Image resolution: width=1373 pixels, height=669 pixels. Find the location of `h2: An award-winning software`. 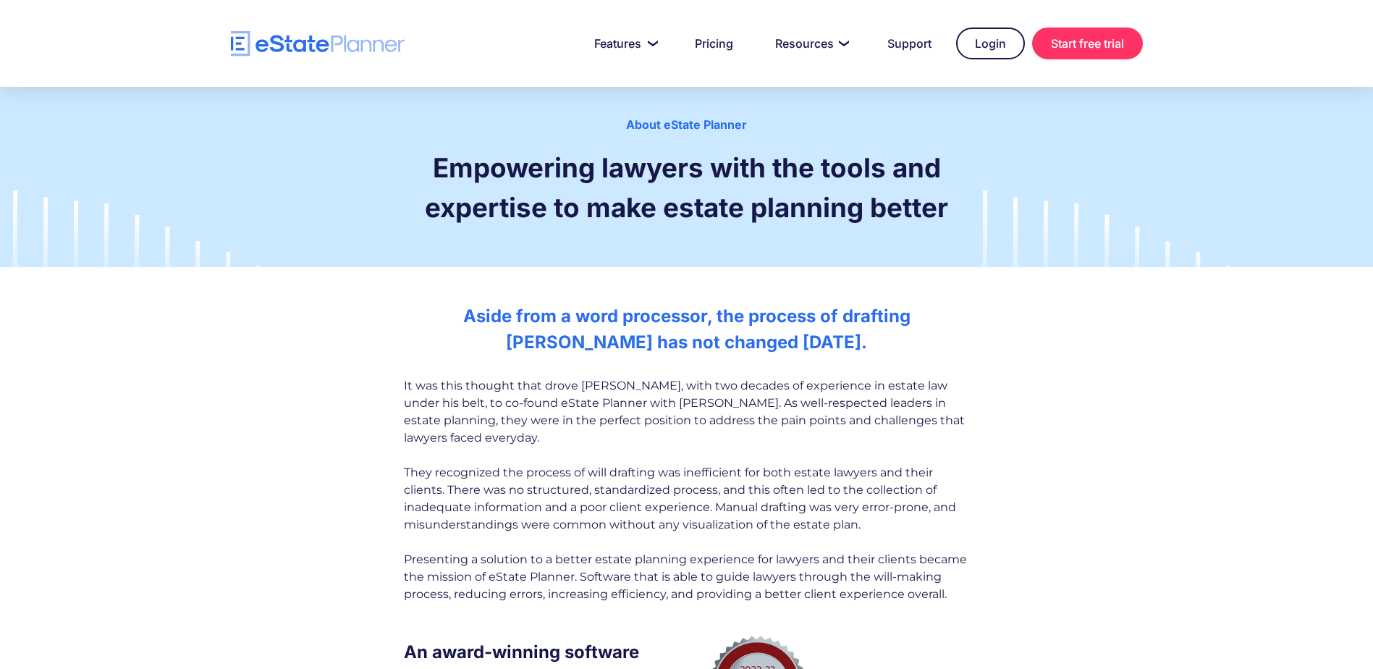

h2: An award-winning software is located at coordinates (541, 652).